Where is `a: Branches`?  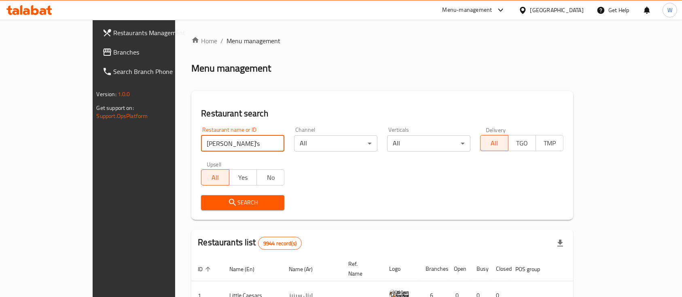 a: Branches is located at coordinates (151, 52).